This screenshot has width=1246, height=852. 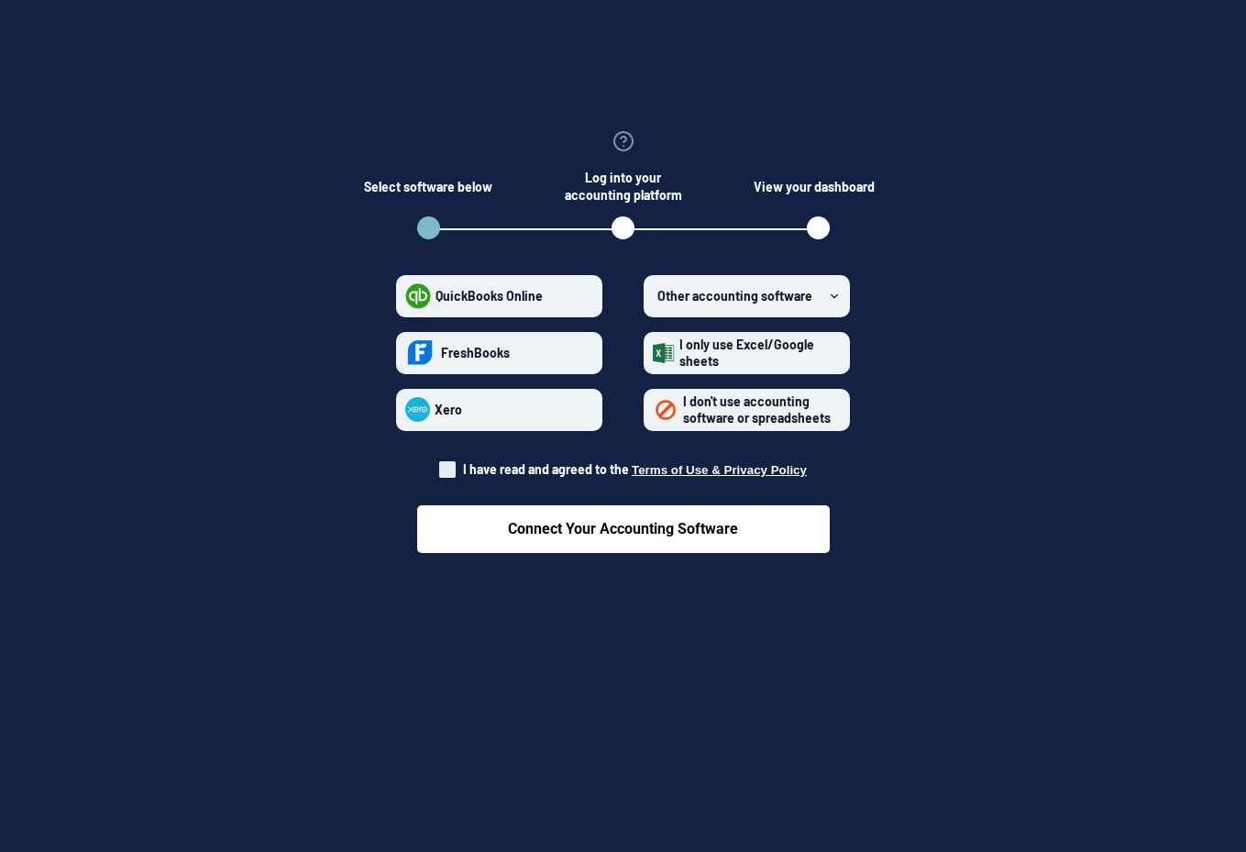 What do you see at coordinates (624, 231) in the screenshot?
I see `ol: Steps Indicator` at bounding box center [624, 231].